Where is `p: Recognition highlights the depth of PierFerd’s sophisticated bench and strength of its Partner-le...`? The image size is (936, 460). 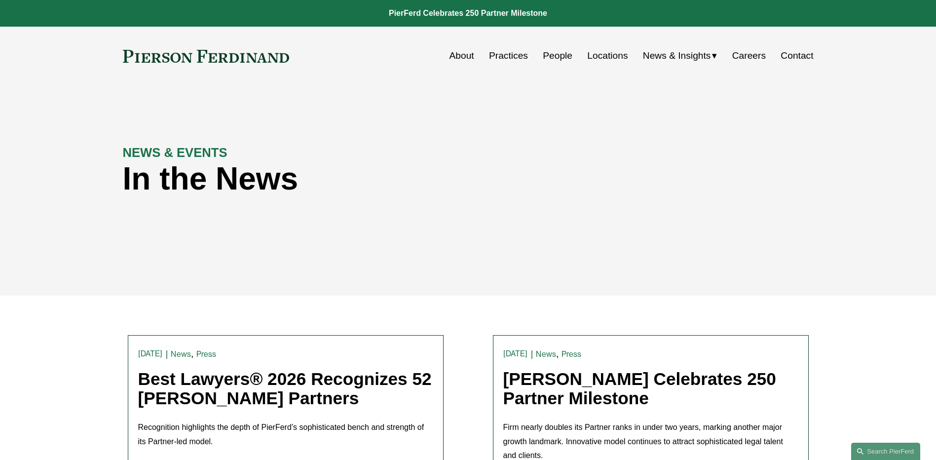
p: Recognition highlights the depth of PierFerd’s sophisticated bench and strength of its Partner-le... is located at coordinates (286, 435).